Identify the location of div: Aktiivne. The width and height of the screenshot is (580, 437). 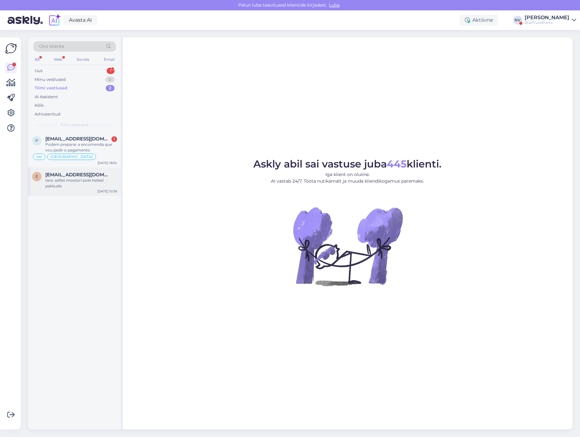
(479, 20).